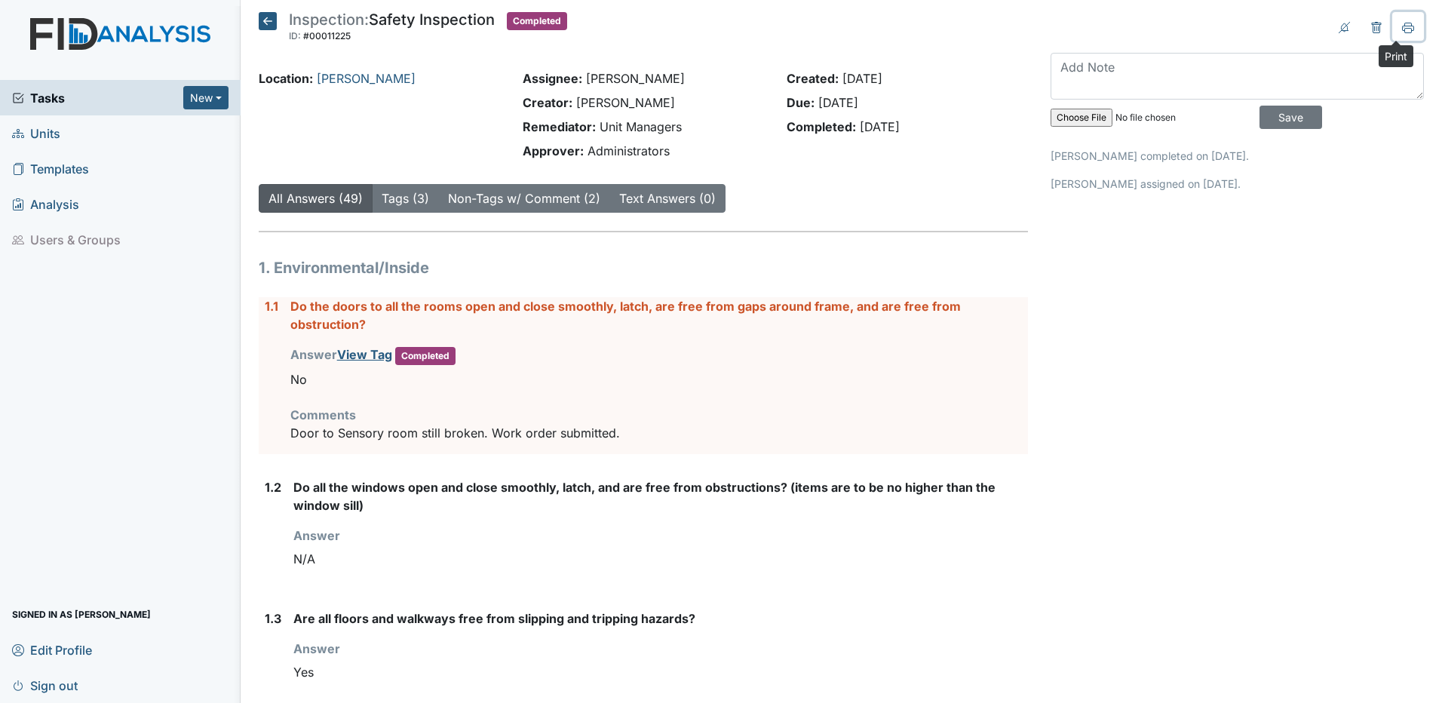 The width and height of the screenshot is (1442, 703). I want to click on label: 1.1, so click(272, 306).